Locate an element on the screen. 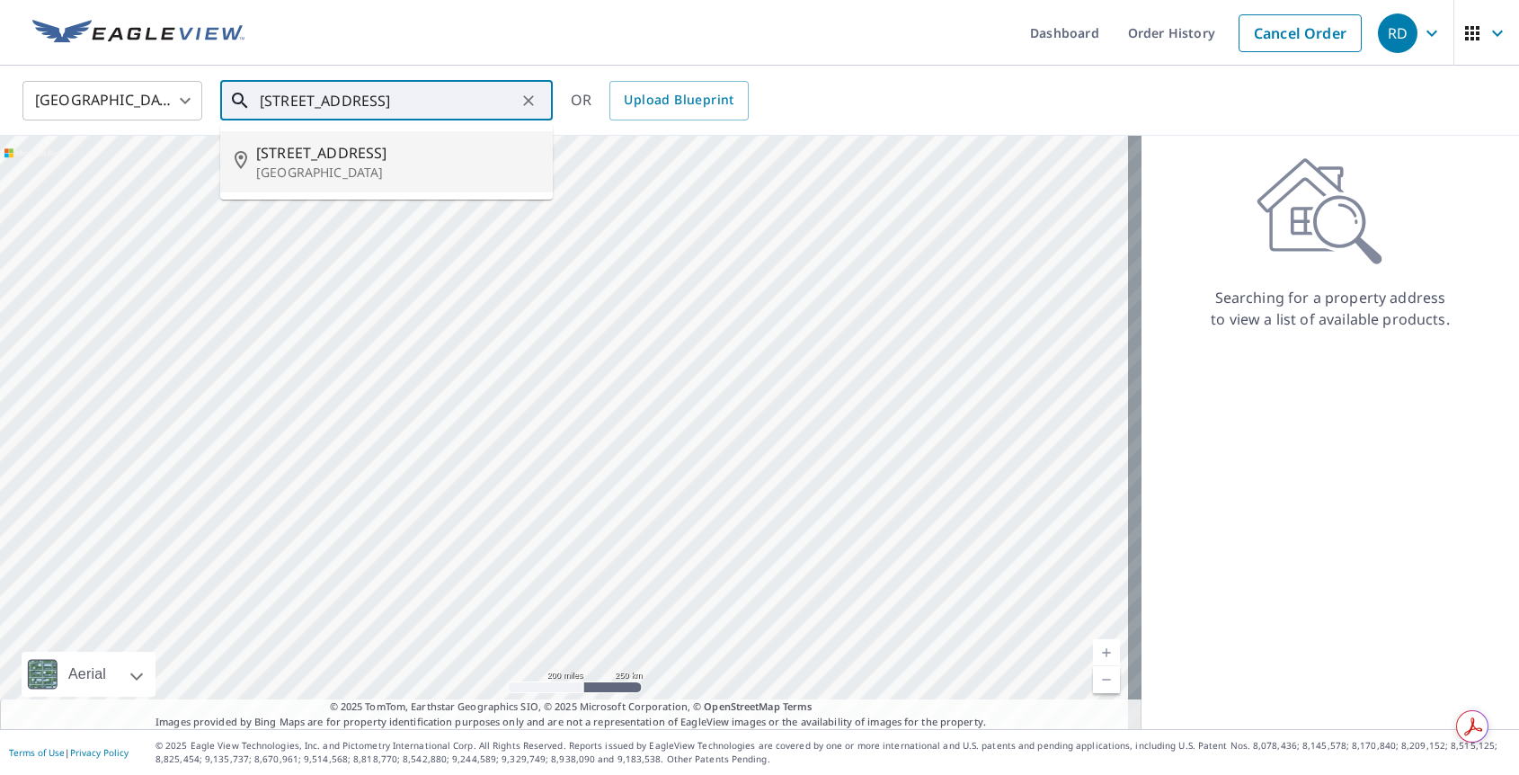 Image resolution: width=1519 pixels, height=775 pixels. a: Privacy Policy is located at coordinates (99, 752).